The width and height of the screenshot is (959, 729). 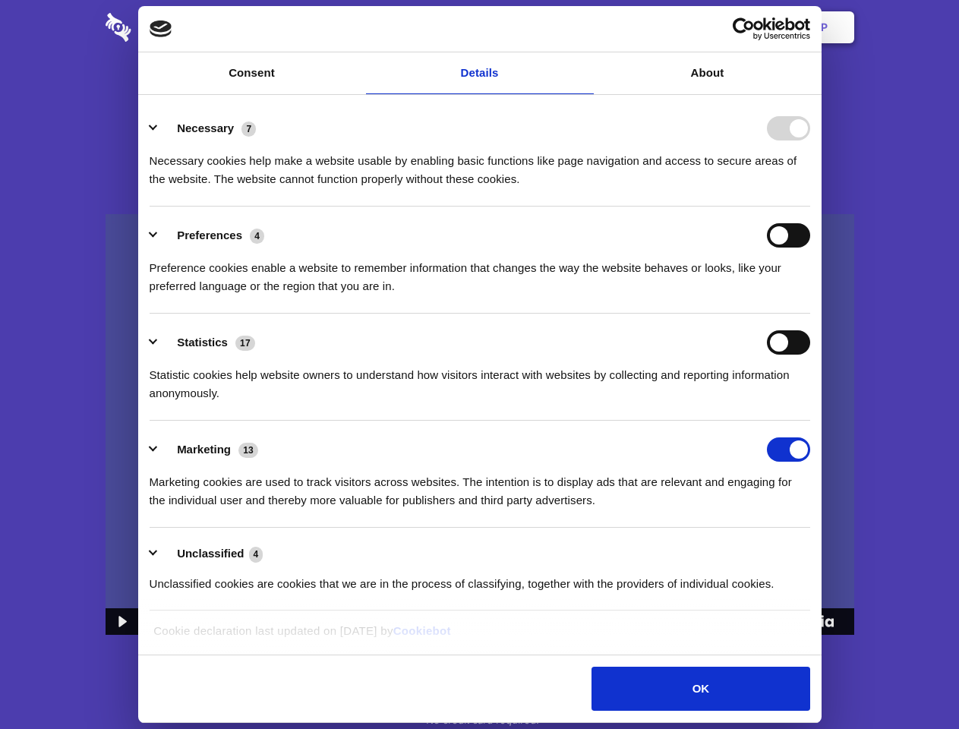 I want to click on a: Consent, so click(x=252, y=73).